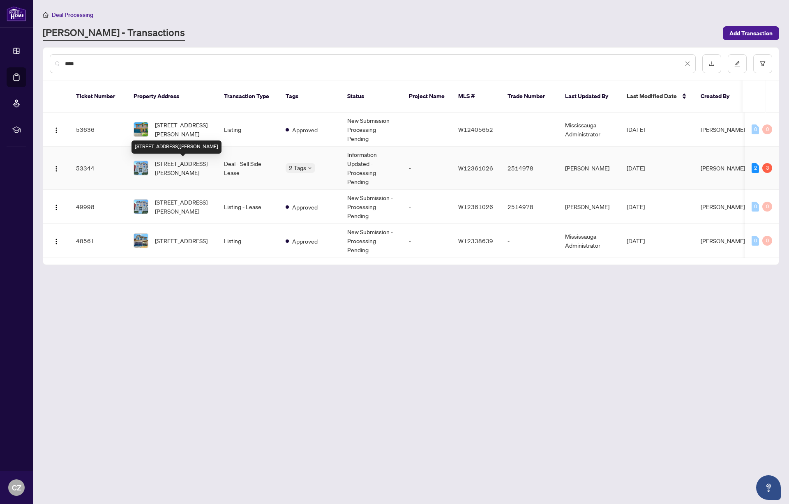 This screenshot has width=789, height=504. I want to click on th: Tags, so click(310, 97).